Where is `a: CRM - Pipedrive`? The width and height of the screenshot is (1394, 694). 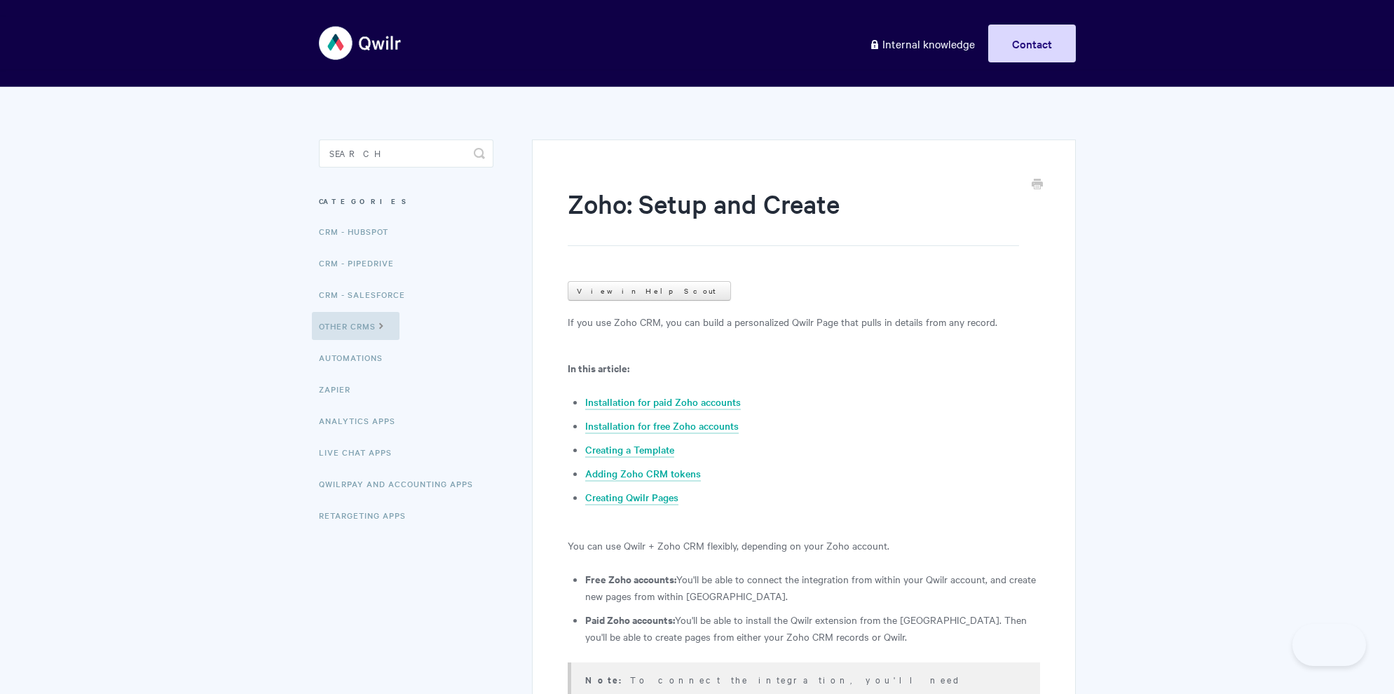
a: CRM - Pipedrive is located at coordinates (362, 263).